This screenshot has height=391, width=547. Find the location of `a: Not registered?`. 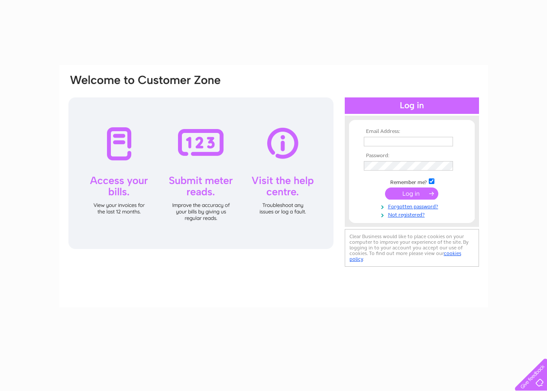

a: Not registered? is located at coordinates (413, 214).